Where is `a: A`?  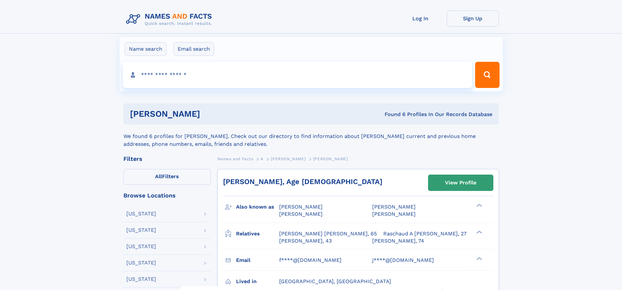
a: A is located at coordinates (262, 158).